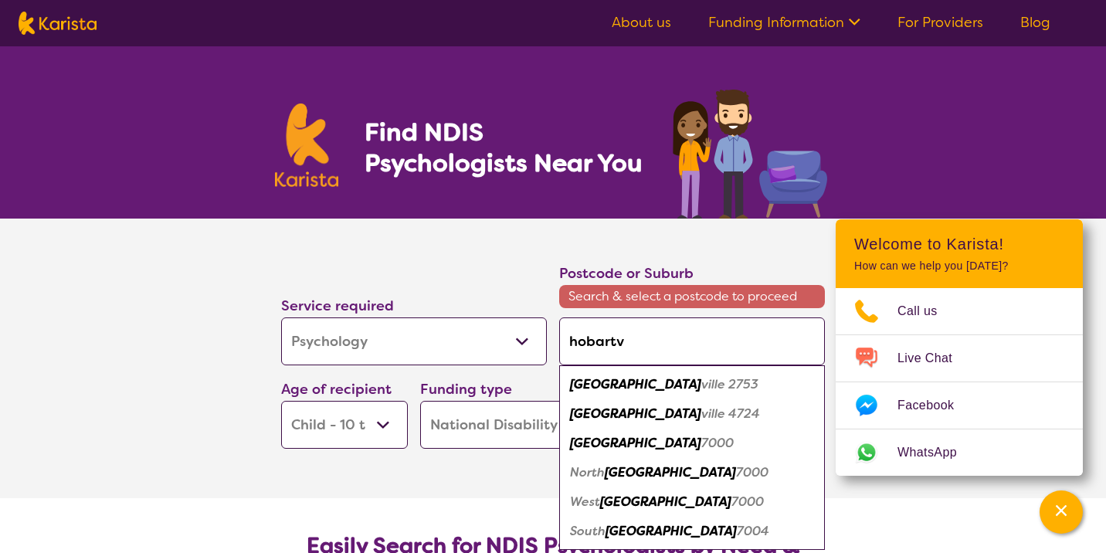 Image resolution: width=1106 pixels, height=553 pixels. Describe the element at coordinates (692, 385) in the screenshot. I see `div: Hobartville 2753` at that location.